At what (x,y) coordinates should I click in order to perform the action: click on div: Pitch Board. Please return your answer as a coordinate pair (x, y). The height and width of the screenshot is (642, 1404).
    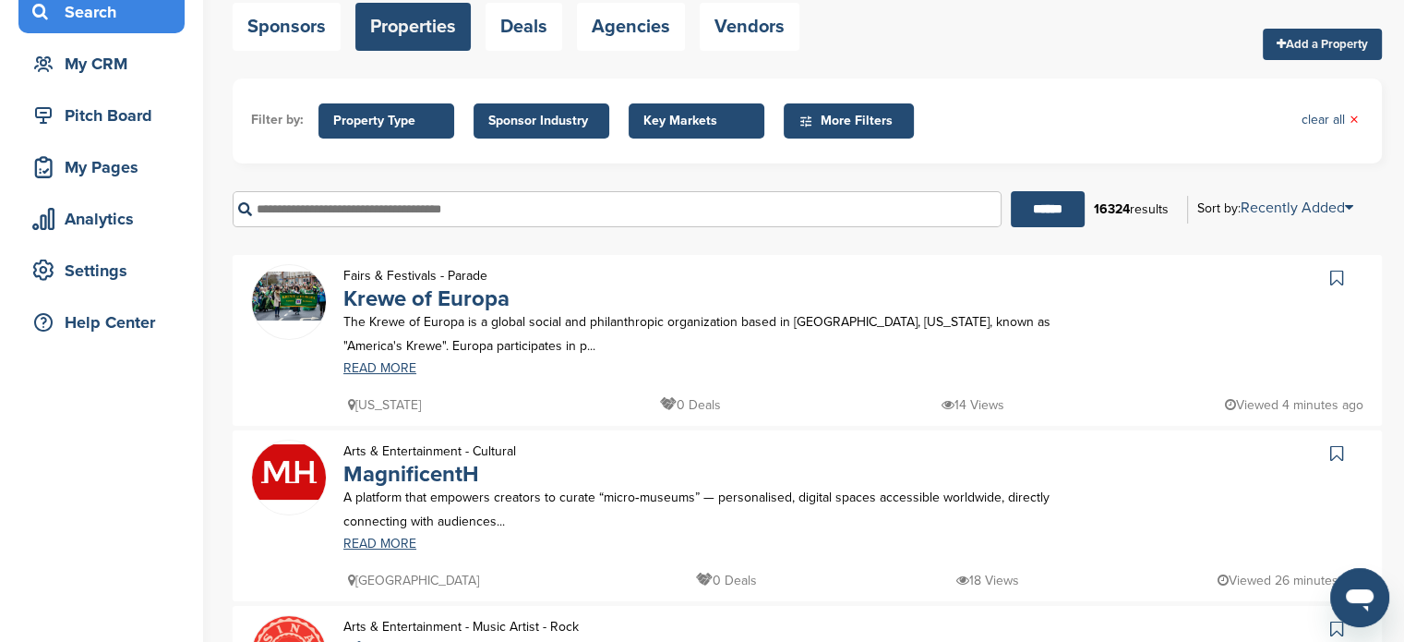
    Looking at the image, I should click on (106, 115).